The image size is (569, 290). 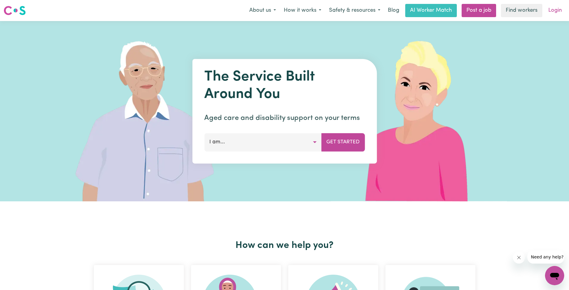 What do you see at coordinates (479, 11) in the screenshot?
I see `a: Post a job` at bounding box center [479, 11].